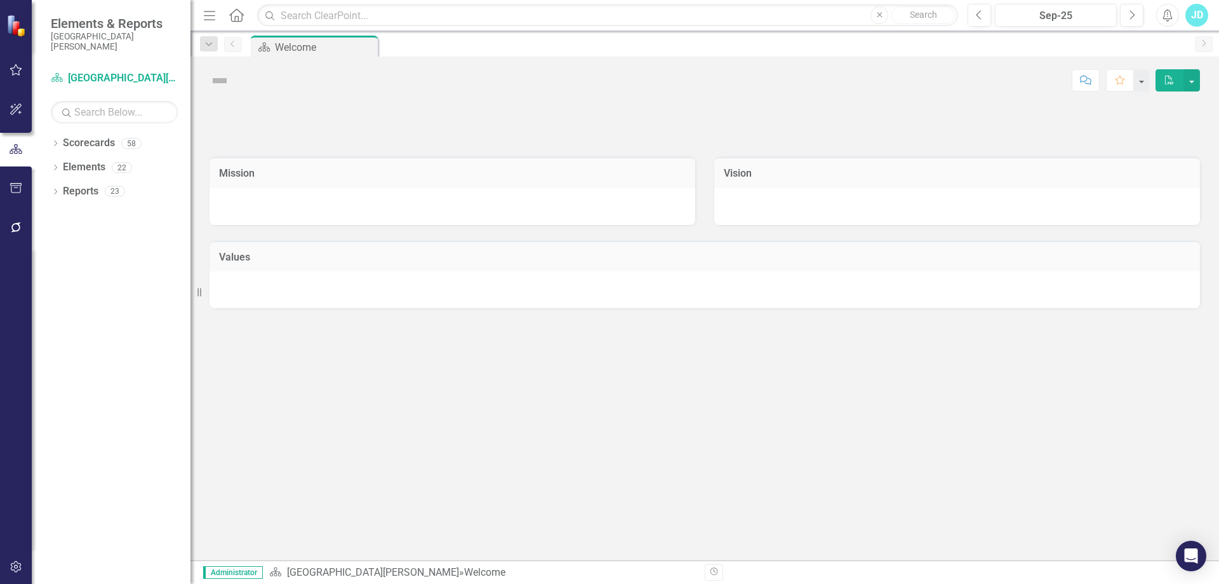 The image size is (1219, 584). What do you see at coordinates (122, 167) in the screenshot?
I see `div: 22` at bounding box center [122, 167].